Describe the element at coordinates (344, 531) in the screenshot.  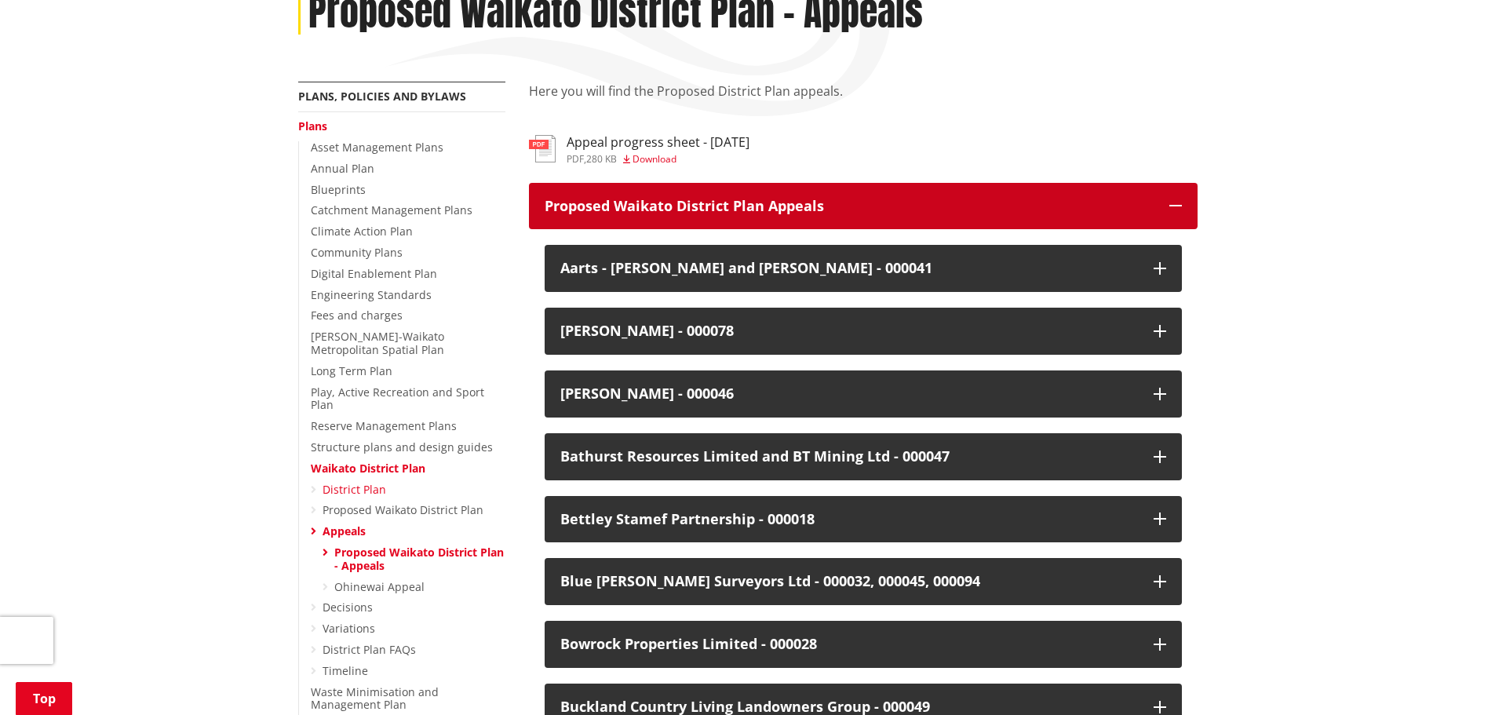
I see `a: Appeals` at that location.